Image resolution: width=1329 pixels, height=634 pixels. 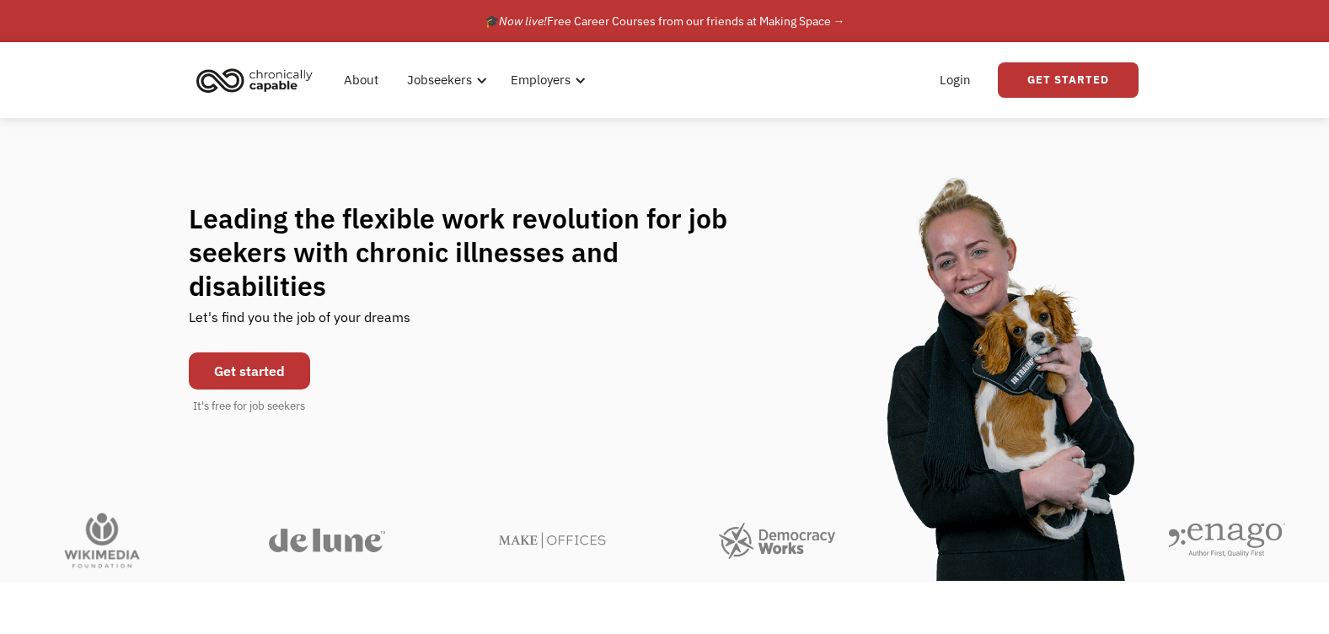 I want to click on div: It's free for job seekers, so click(x=249, y=406).